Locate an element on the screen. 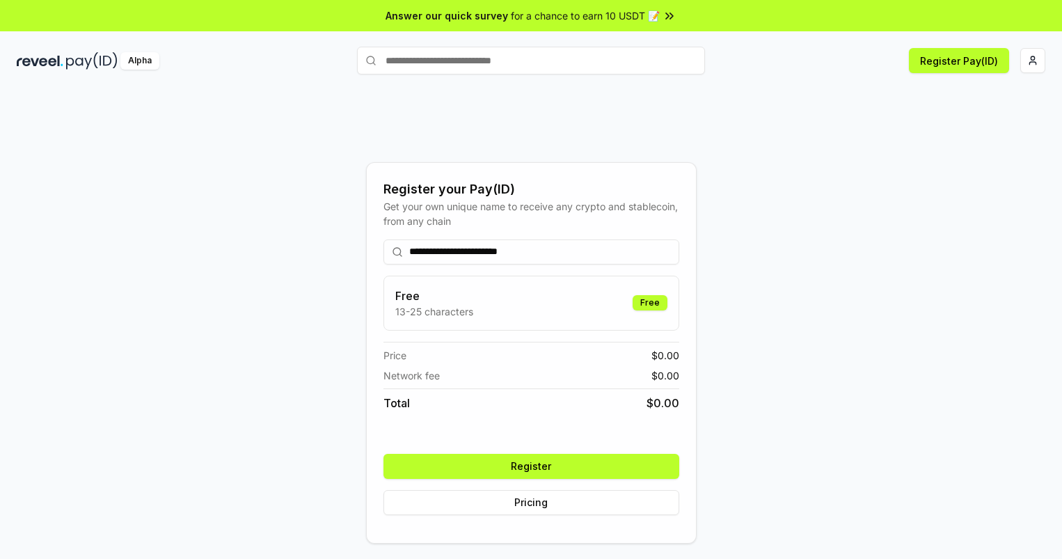  span: Price is located at coordinates (395, 355).